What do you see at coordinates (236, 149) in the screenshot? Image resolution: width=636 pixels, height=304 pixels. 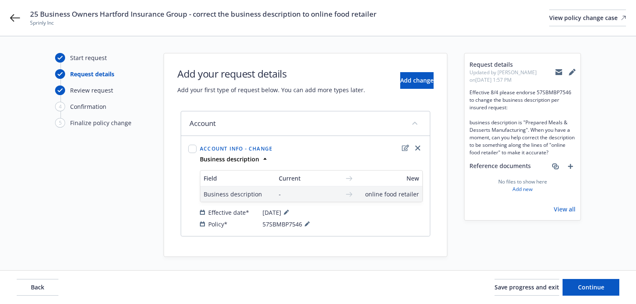 I see `span: Account info - Change` at bounding box center [236, 149].